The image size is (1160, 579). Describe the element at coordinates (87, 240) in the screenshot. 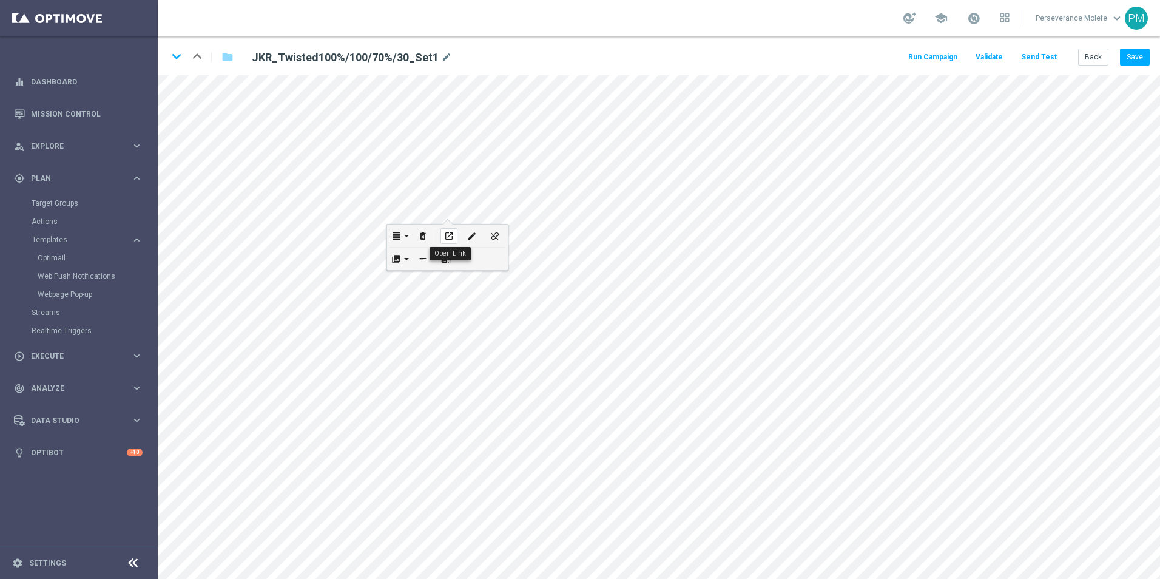

I see `div: Templates keyboard_arrow_right` at that location.